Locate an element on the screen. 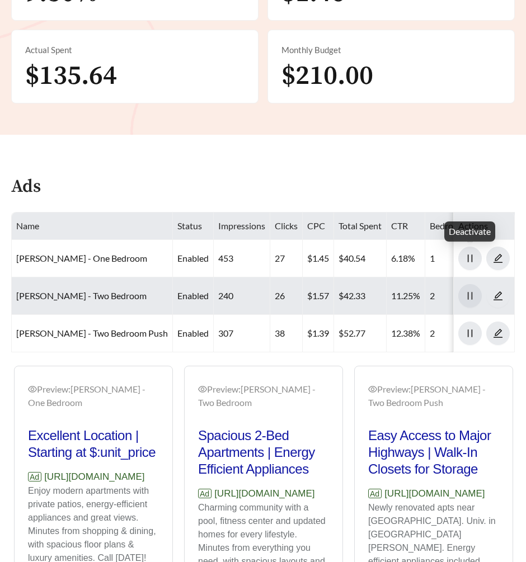 The height and width of the screenshot is (562, 526). th: Impressions is located at coordinates (242, 226).